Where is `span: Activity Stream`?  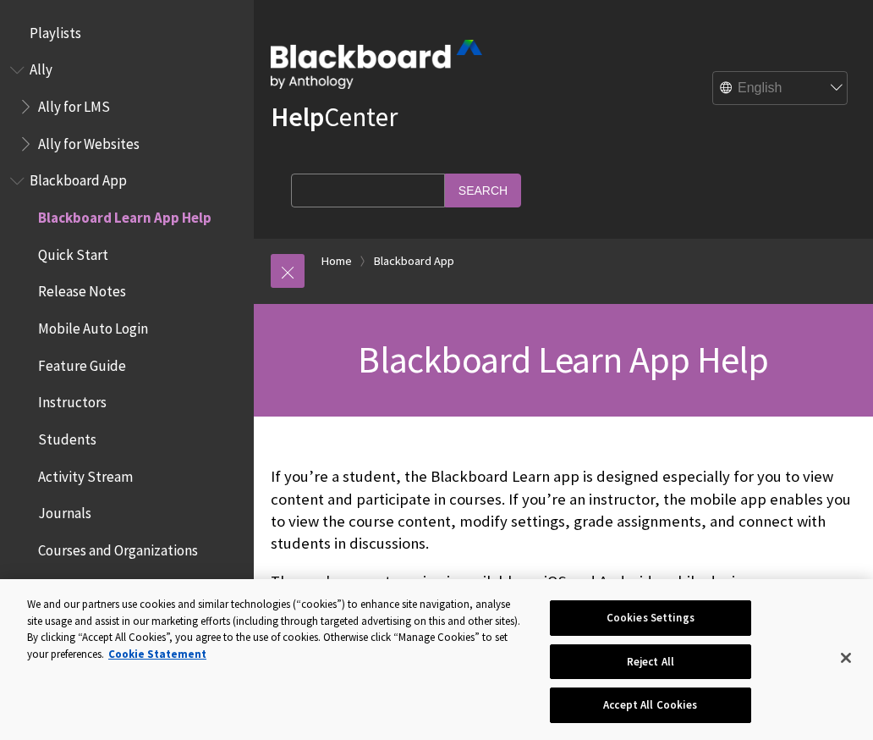
span: Activity Stream is located at coordinates (85, 473).